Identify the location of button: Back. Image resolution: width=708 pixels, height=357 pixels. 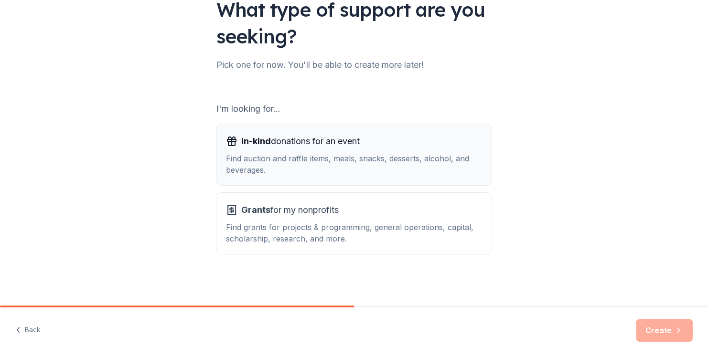
(28, 330).